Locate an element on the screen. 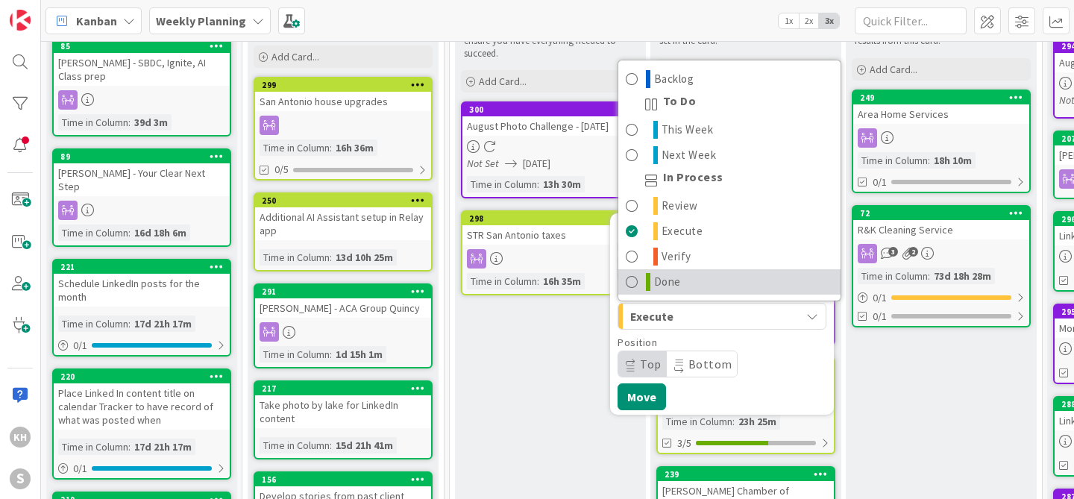 This screenshot has height=499, width=1074. span: Backlog is located at coordinates (674, 79).